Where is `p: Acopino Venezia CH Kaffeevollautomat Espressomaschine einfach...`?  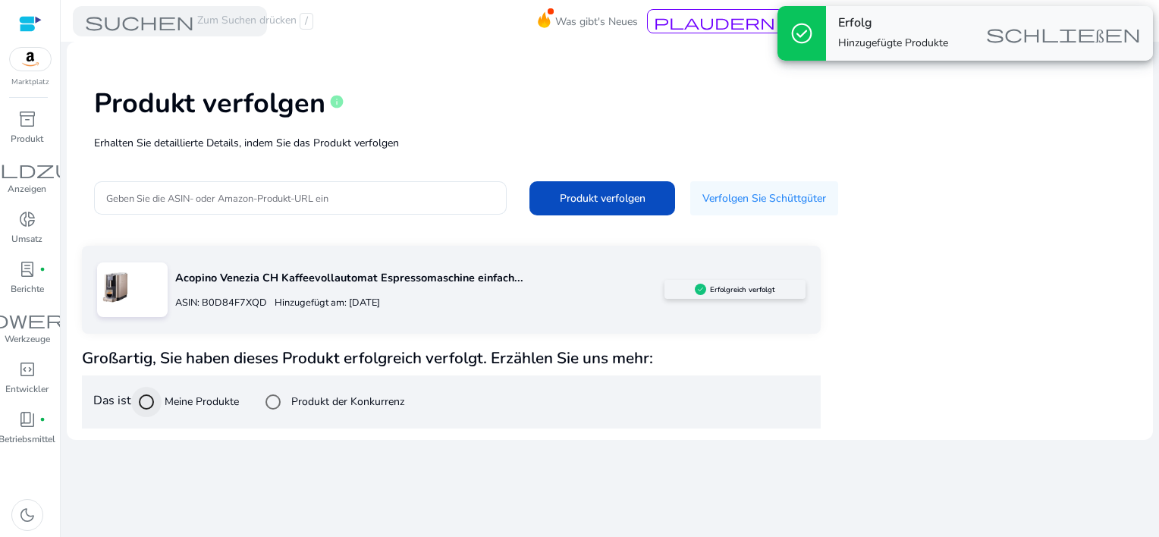 p: Acopino Venezia CH Kaffeevollautomat Espressomaschine einfach... is located at coordinates (419, 278).